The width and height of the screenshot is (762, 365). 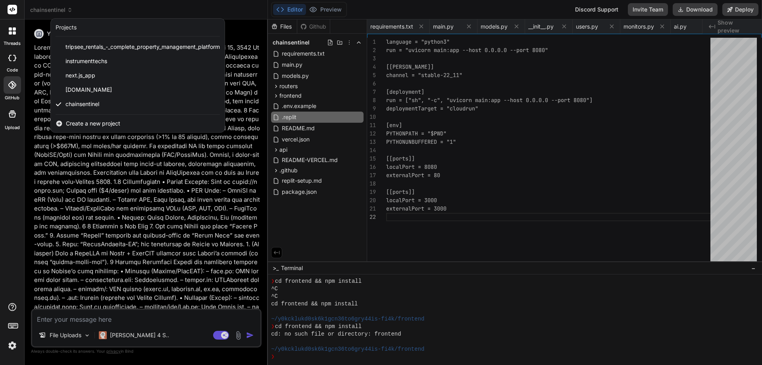 What do you see at coordinates (12, 98) in the screenshot?
I see `label: GitHub` at bounding box center [12, 98].